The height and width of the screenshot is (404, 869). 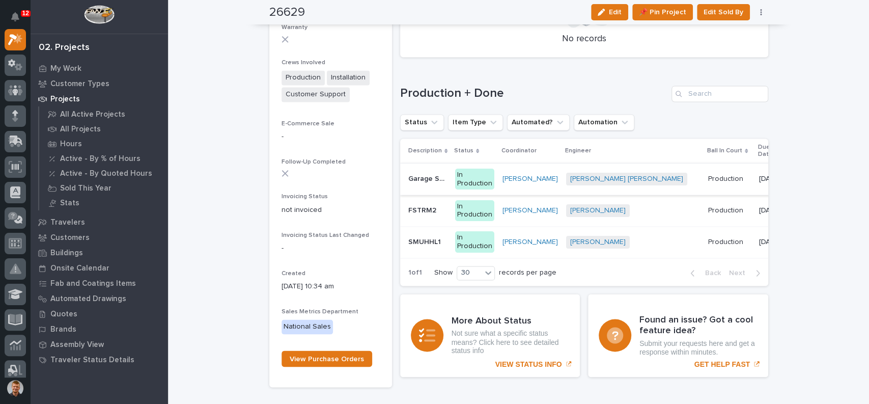 I want to click on div: 02. Projects, so click(x=64, y=48).